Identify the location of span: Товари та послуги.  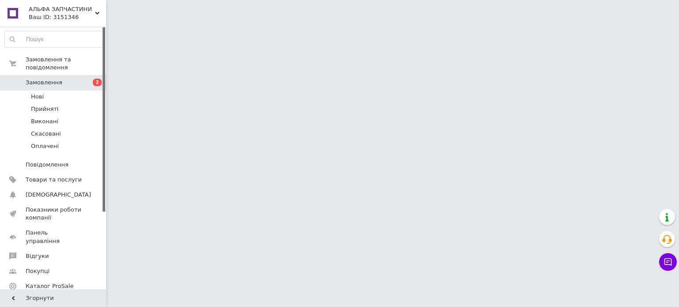
(53, 180).